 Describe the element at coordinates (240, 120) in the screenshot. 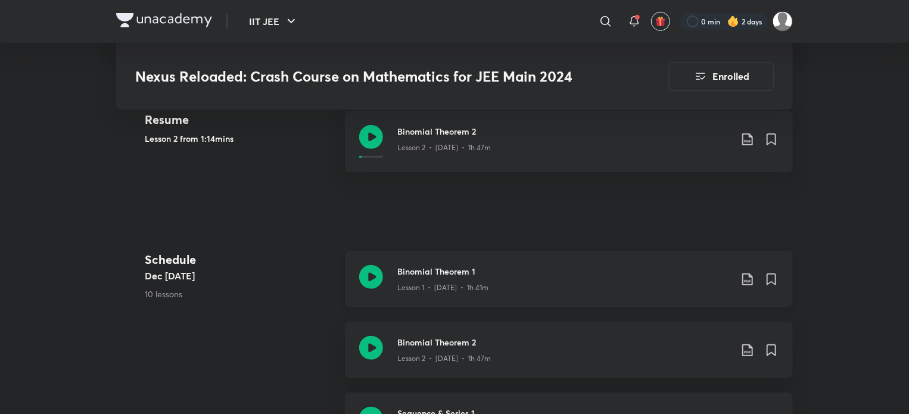

I see `h4: Resume` at that location.